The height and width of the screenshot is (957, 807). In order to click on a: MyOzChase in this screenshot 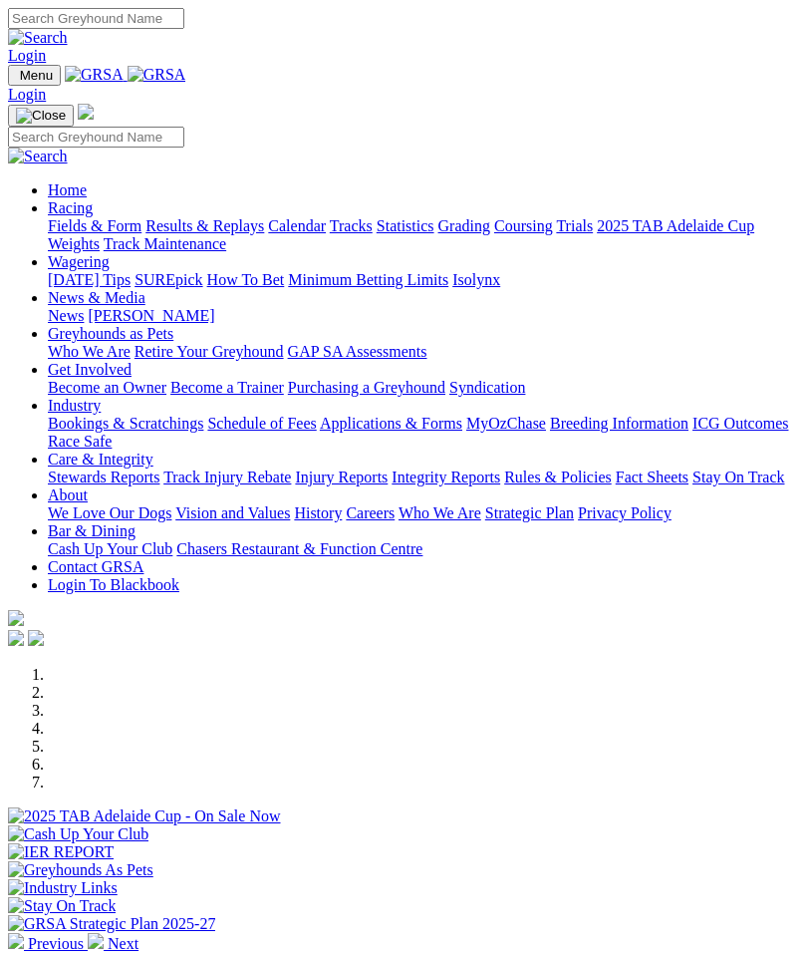, I will do `click(506, 423)`.